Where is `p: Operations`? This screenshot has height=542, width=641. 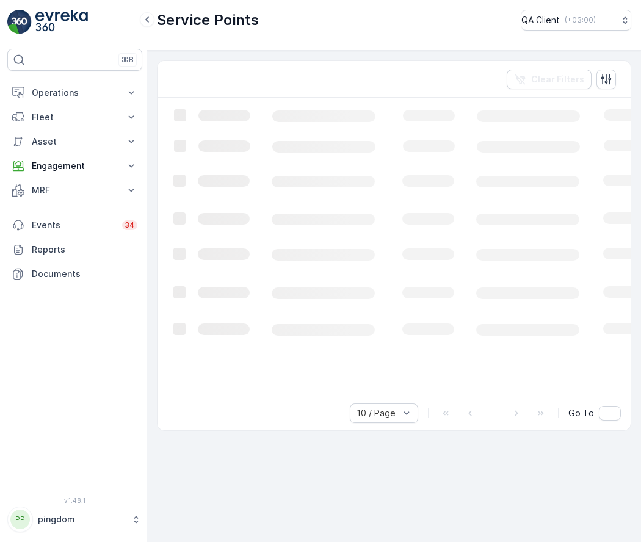 p: Operations is located at coordinates (74, 93).